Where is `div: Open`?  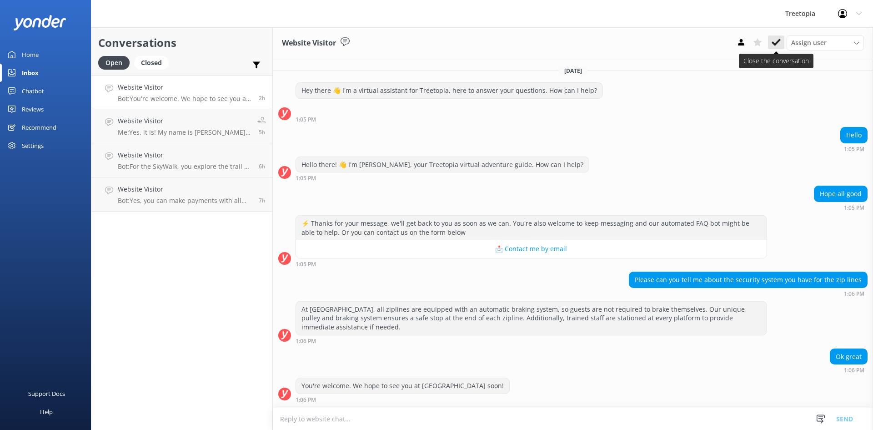
div: Open is located at coordinates (114, 63).